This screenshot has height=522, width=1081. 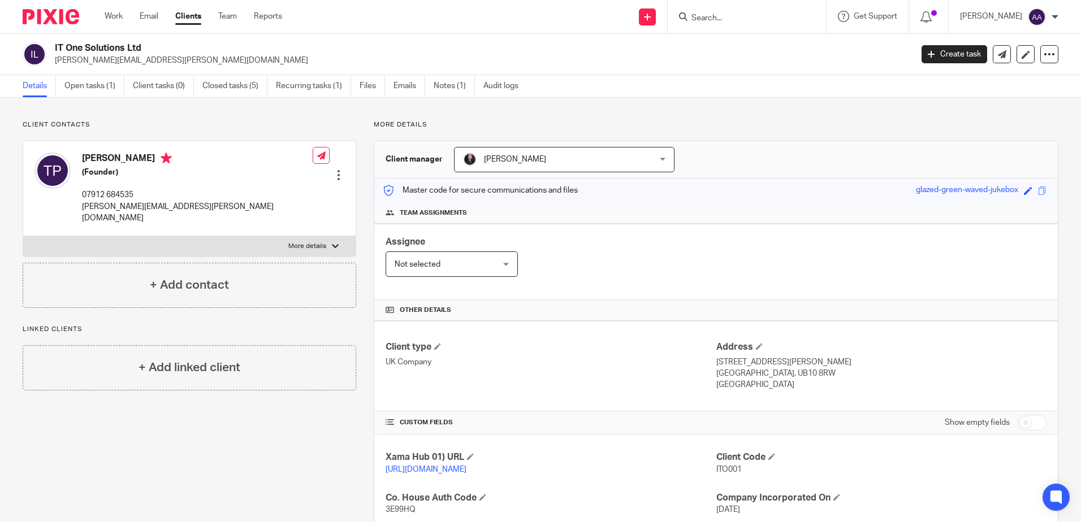 What do you see at coordinates (313, 86) in the screenshot?
I see `a: Recurring tasks (1)` at bounding box center [313, 86].